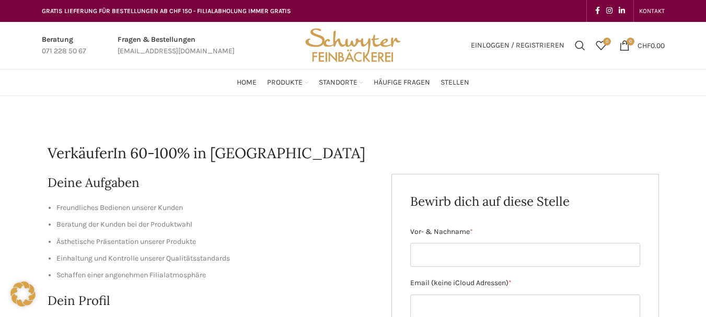 Image resolution: width=706 pixels, height=317 pixels. What do you see at coordinates (517, 45) in the screenshot?
I see `span: Einloggen / Registrieren` at bounding box center [517, 45].